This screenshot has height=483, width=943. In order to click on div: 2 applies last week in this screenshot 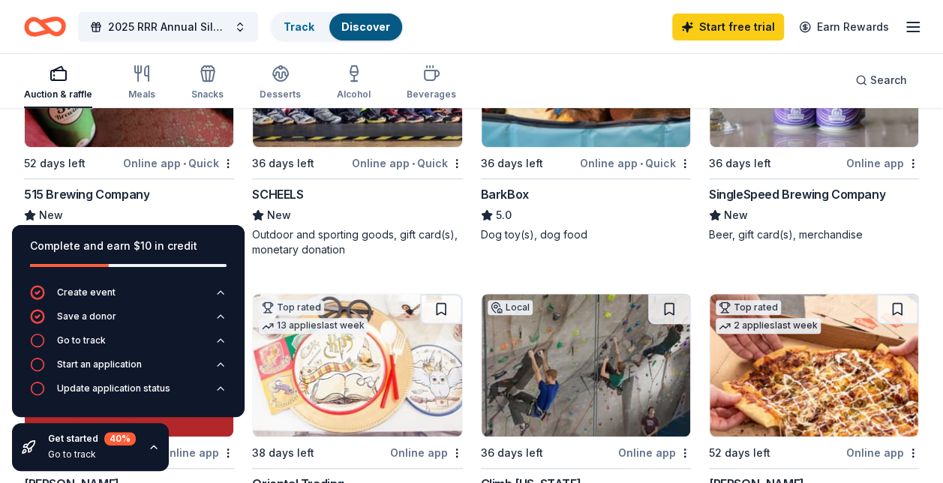, I will do `click(768, 326)`.